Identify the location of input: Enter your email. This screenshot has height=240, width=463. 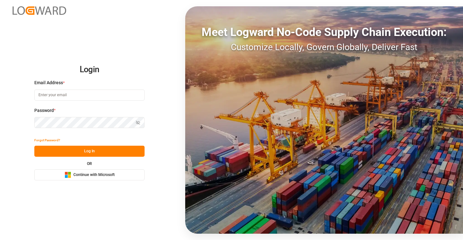
(89, 95).